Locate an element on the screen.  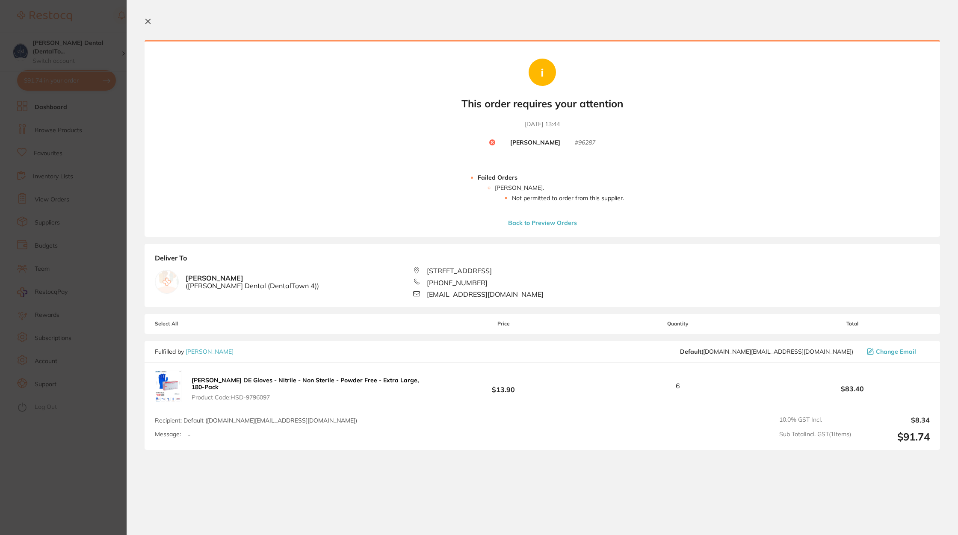
b: Deliver To is located at coordinates (543, 261).